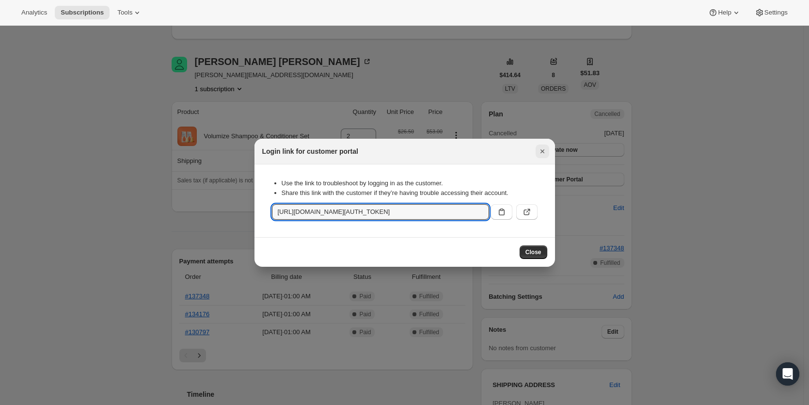 The height and width of the screenshot is (405, 809). What do you see at coordinates (34, 13) in the screenshot?
I see `button: Analytics` at bounding box center [34, 13].